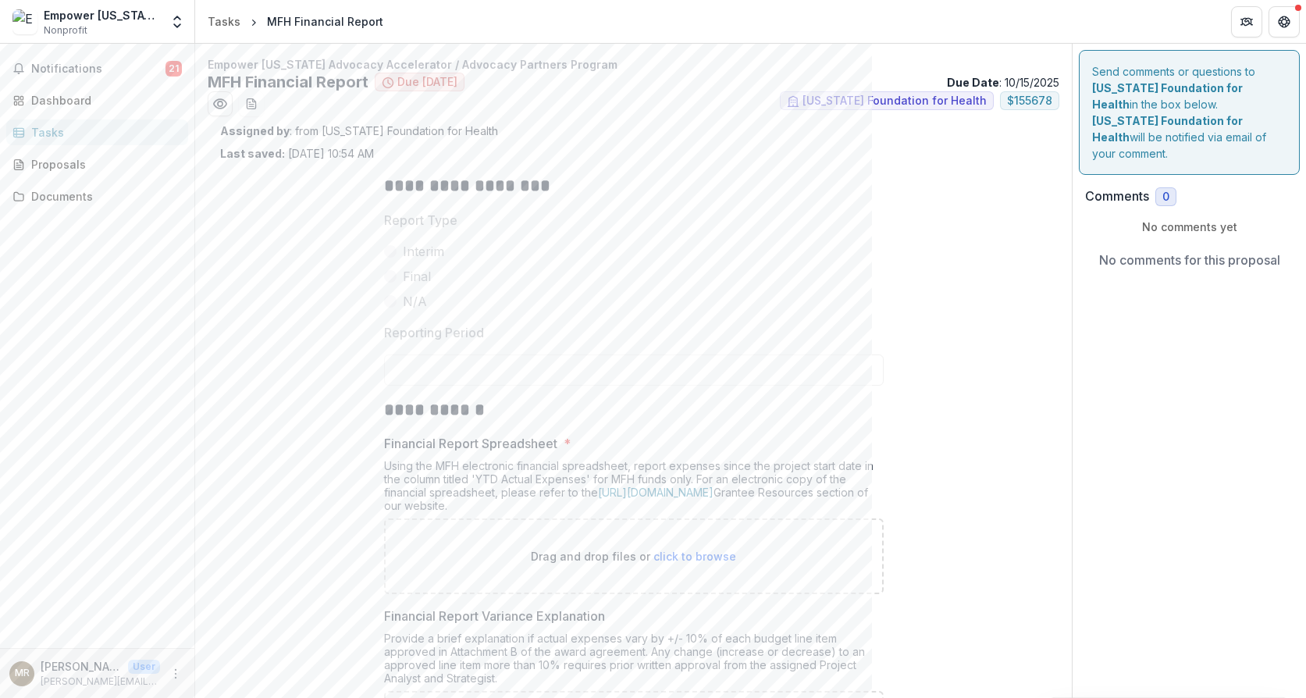 This screenshot has width=1306, height=698. What do you see at coordinates (295, 21) in the screenshot?
I see `nav: breadcrumb` at bounding box center [295, 21].